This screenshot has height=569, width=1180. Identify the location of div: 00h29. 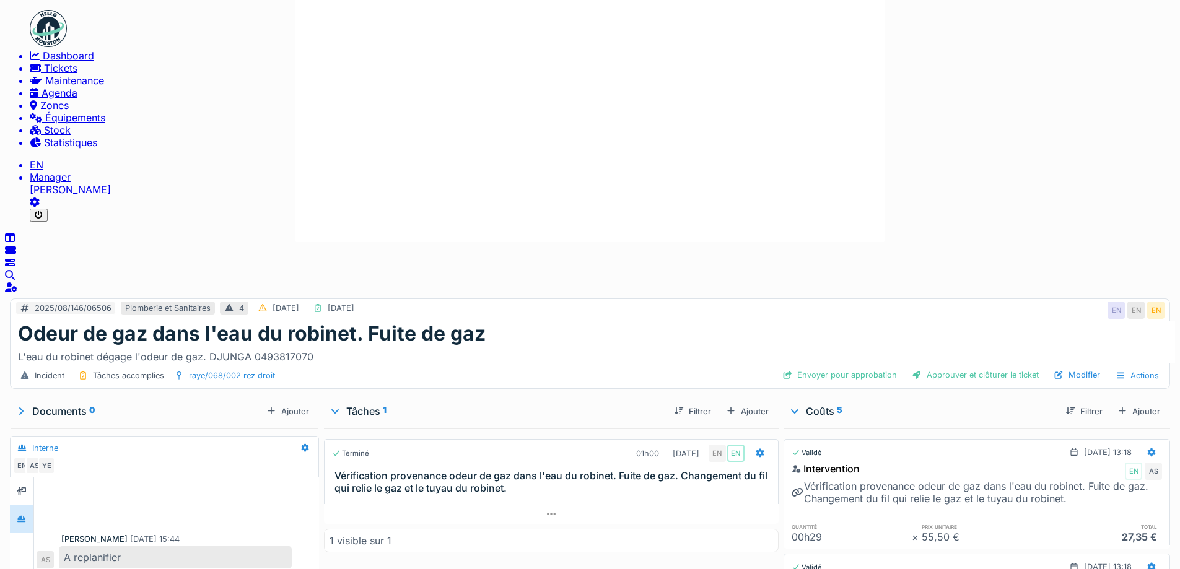
(852, 537).